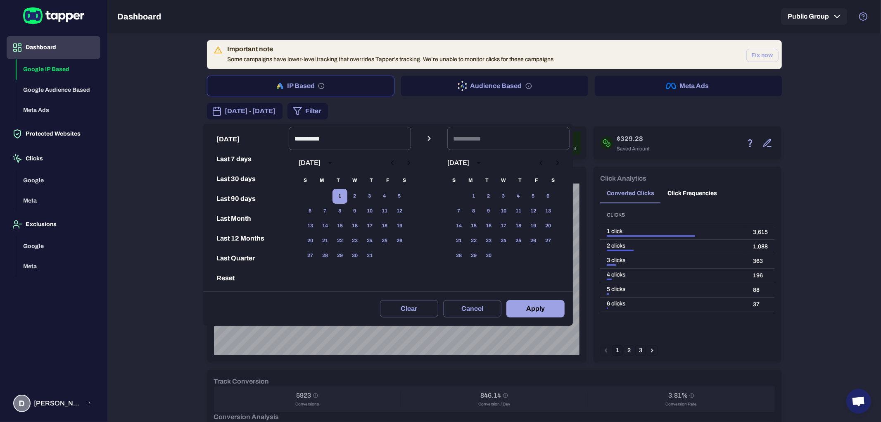 This screenshot has width=881, height=422. What do you see at coordinates (246, 278) in the screenshot?
I see `button: Reset` at bounding box center [246, 278].